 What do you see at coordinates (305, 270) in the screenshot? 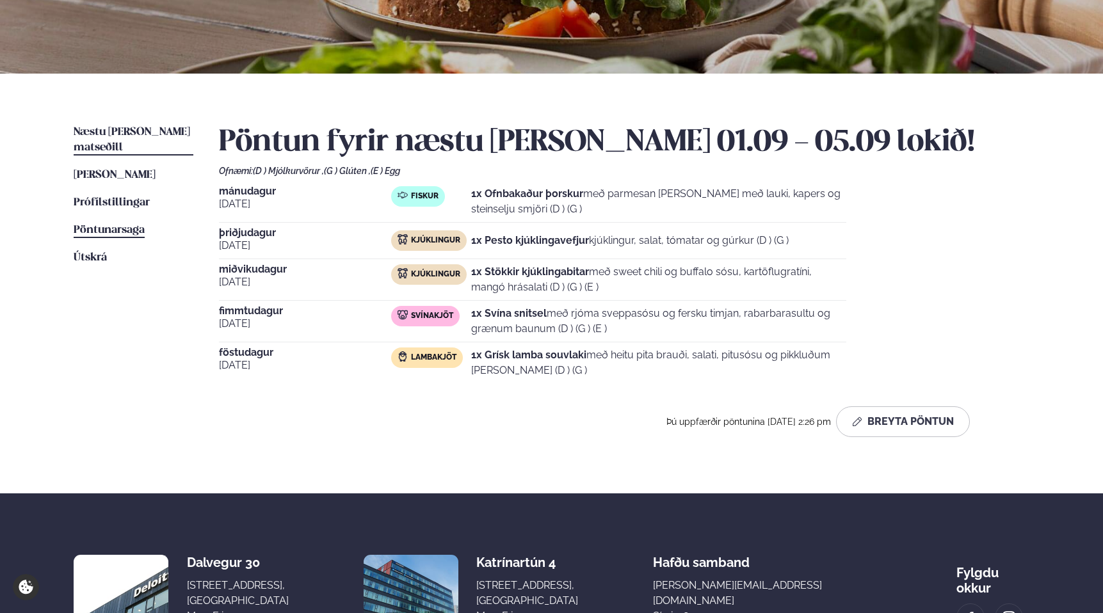
I see `span: miðvikudagur` at bounding box center [305, 270].